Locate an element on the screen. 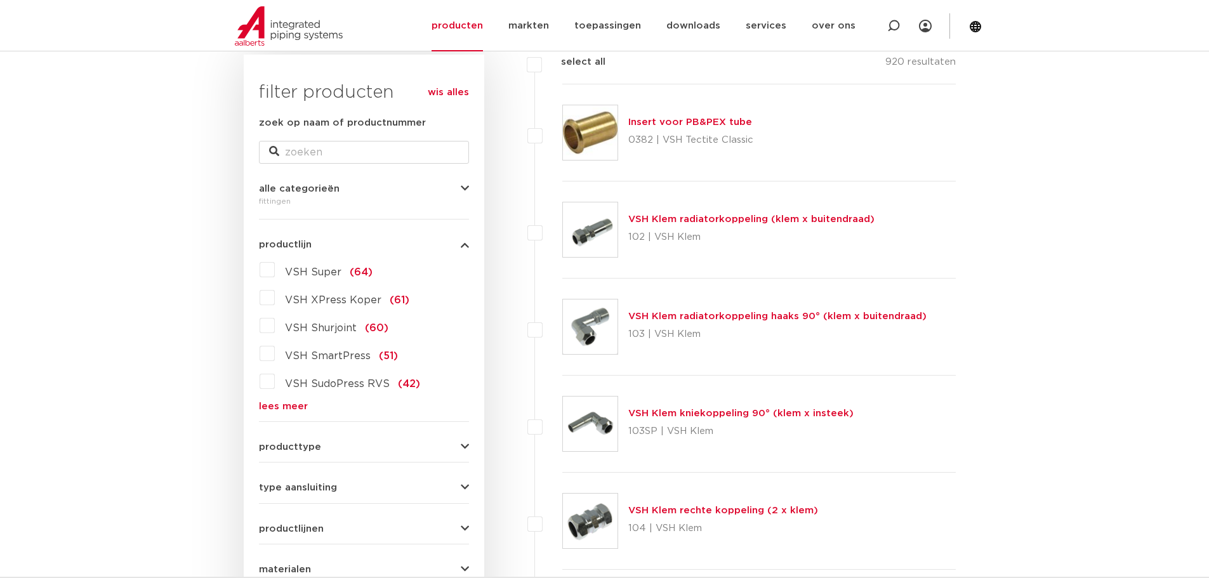 The image size is (1209, 578). button: materialen is located at coordinates (364, 569).